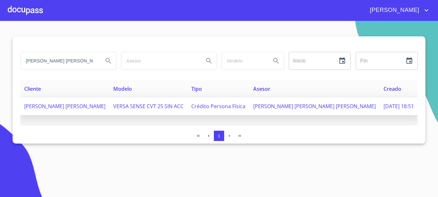 The width and height of the screenshot is (438, 197). Describe the element at coordinates (196, 89) in the screenshot. I see `span: Tipo` at that location.